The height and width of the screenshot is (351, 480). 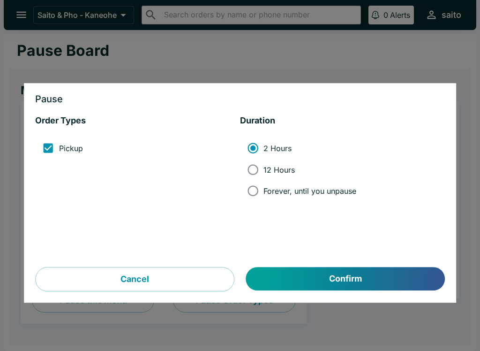 I want to click on span: Pickup, so click(x=71, y=148).